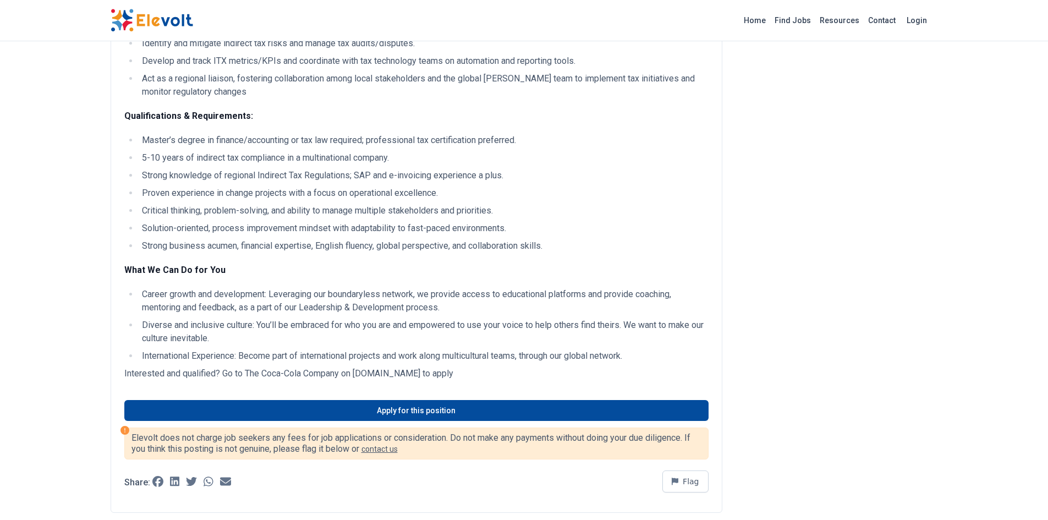 The width and height of the screenshot is (1048, 520). Describe the element at coordinates (423, 228) in the screenshot. I see `li: Solution-oriented, process improvement mindset with adaptability to fast-paced environments.` at that location.